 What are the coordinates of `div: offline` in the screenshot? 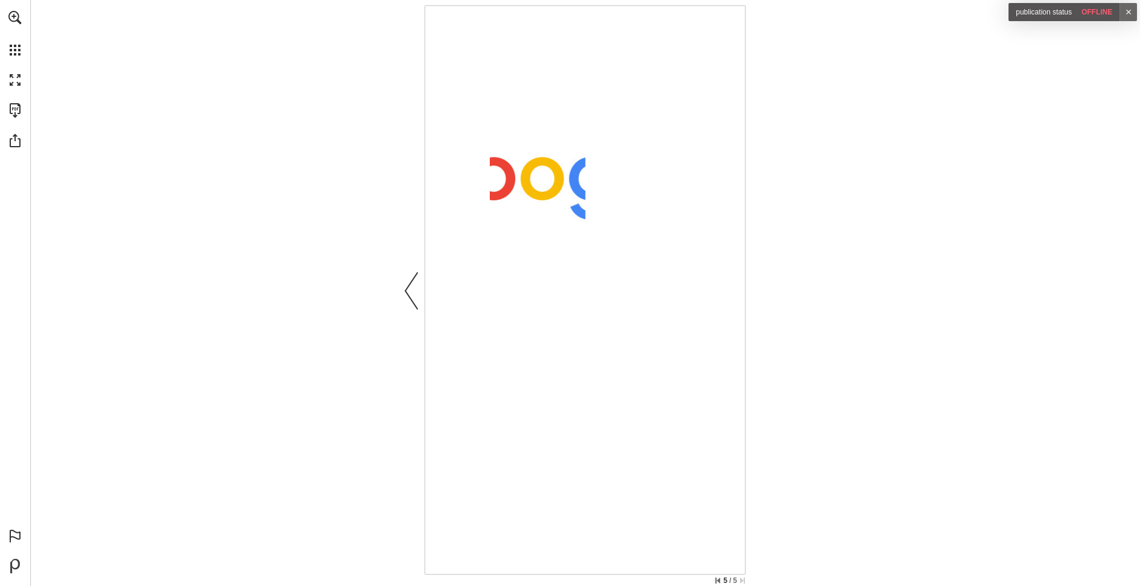 It's located at (1064, 12).